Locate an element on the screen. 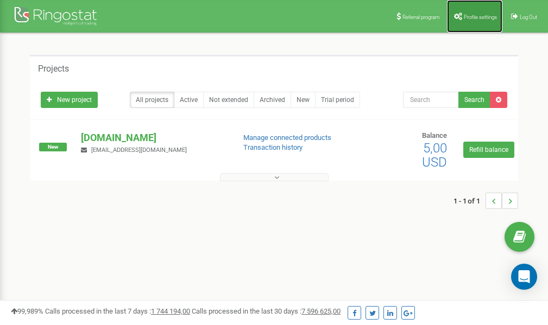 This screenshot has width=548, height=325. a: Refill balance is located at coordinates (489, 150).